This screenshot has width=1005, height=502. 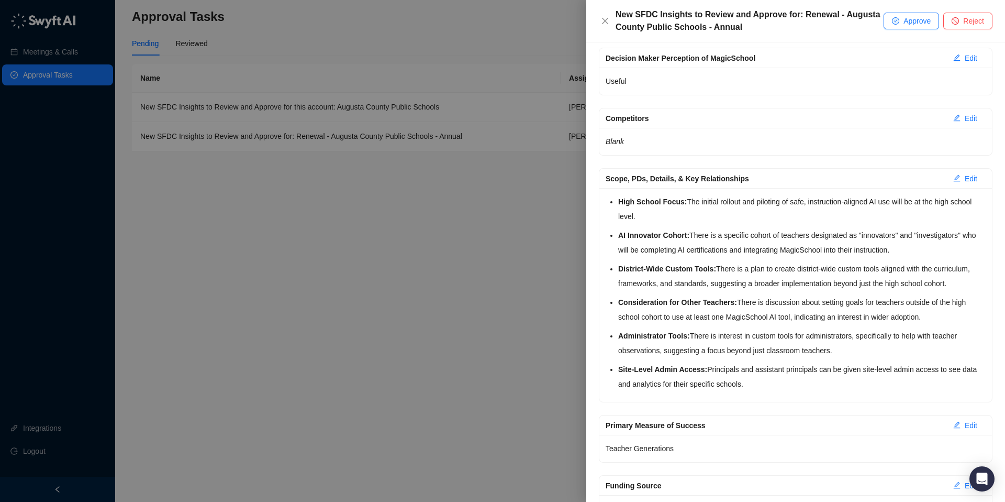 What do you see at coordinates (776, 485) in the screenshot?
I see `div: Funding Source` at bounding box center [776, 485].